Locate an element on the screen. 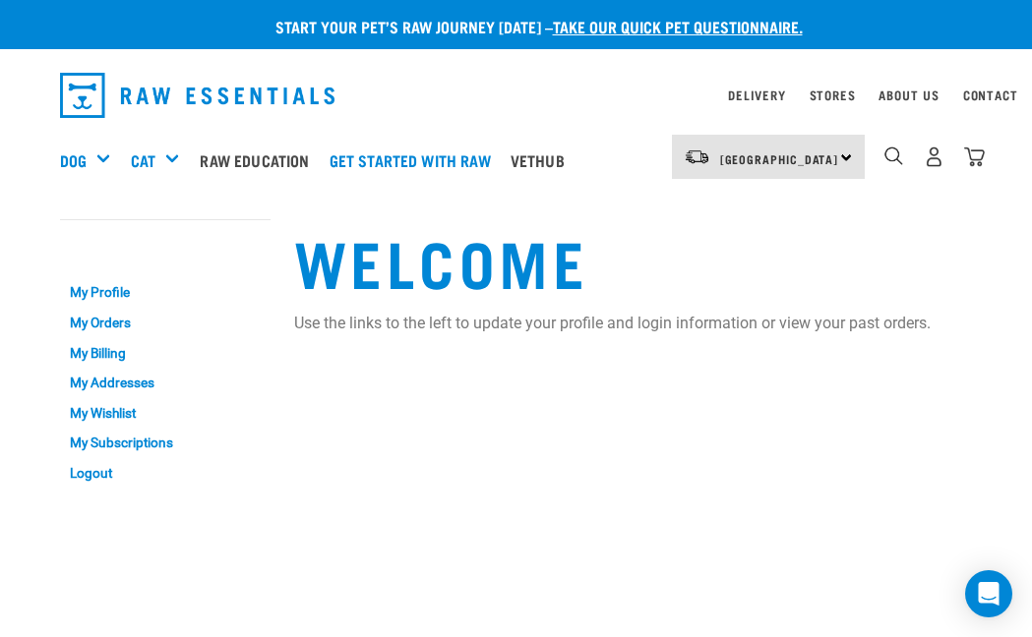  a: Contact is located at coordinates (990, 94).